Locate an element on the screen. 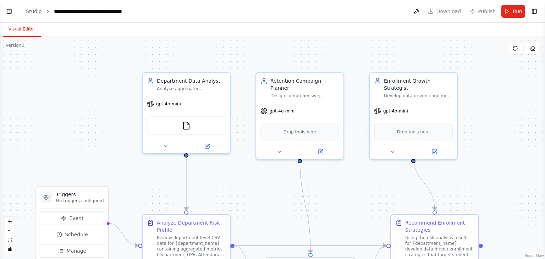 The height and width of the screenshot is (259, 545). span: Schedule is located at coordinates (76, 235).